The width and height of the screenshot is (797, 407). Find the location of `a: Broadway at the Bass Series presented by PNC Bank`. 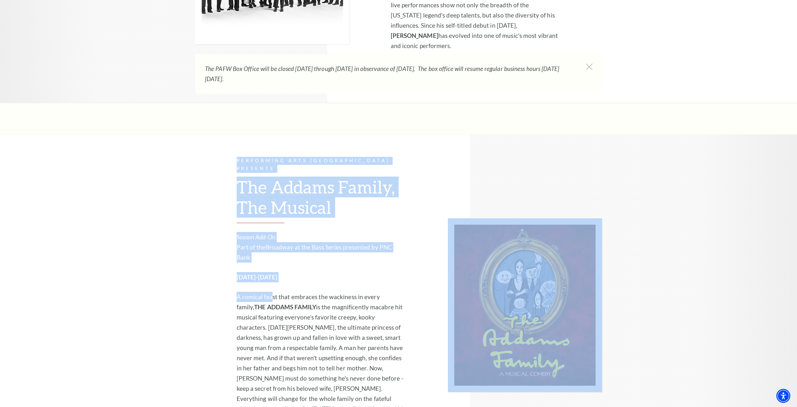

a: Broadway at the Bass Series presented by PNC Bank is located at coordinates (315, 252).